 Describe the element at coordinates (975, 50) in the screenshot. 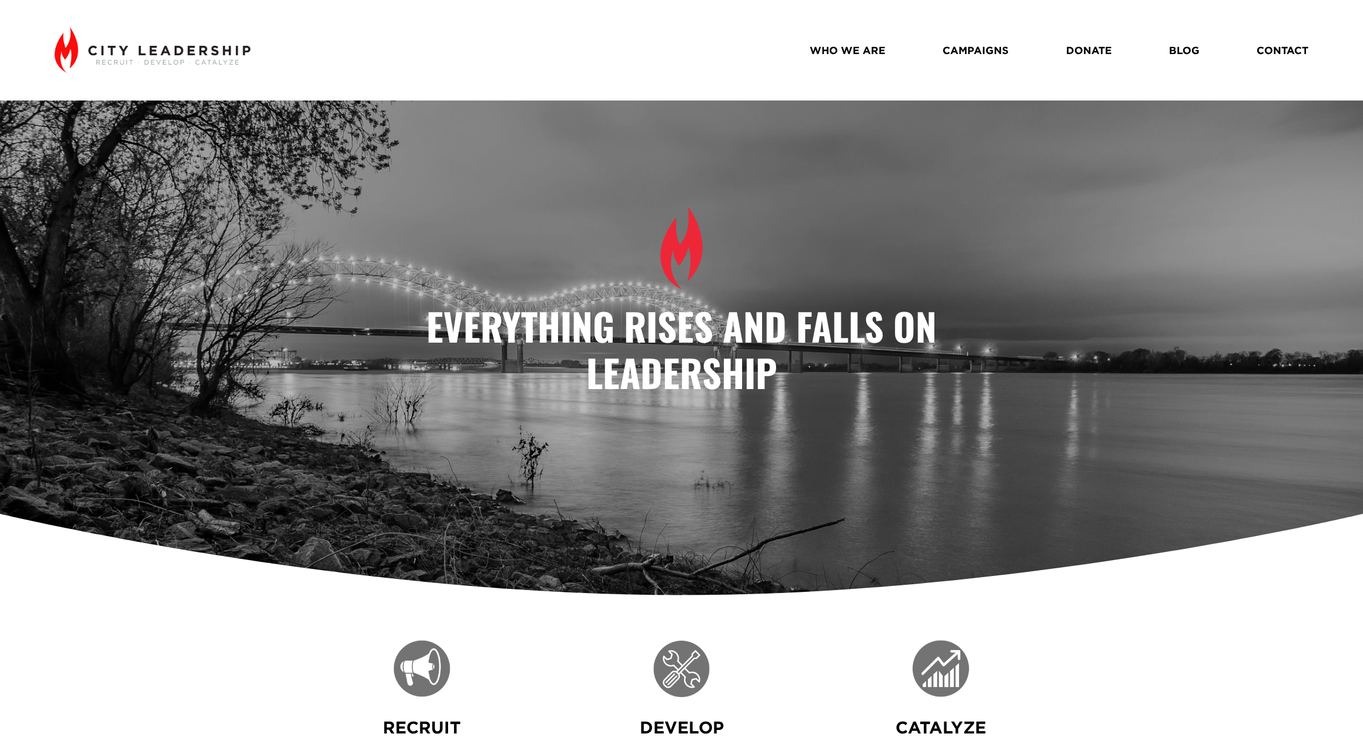

I see `a: CAMPAIGNS` at that location.